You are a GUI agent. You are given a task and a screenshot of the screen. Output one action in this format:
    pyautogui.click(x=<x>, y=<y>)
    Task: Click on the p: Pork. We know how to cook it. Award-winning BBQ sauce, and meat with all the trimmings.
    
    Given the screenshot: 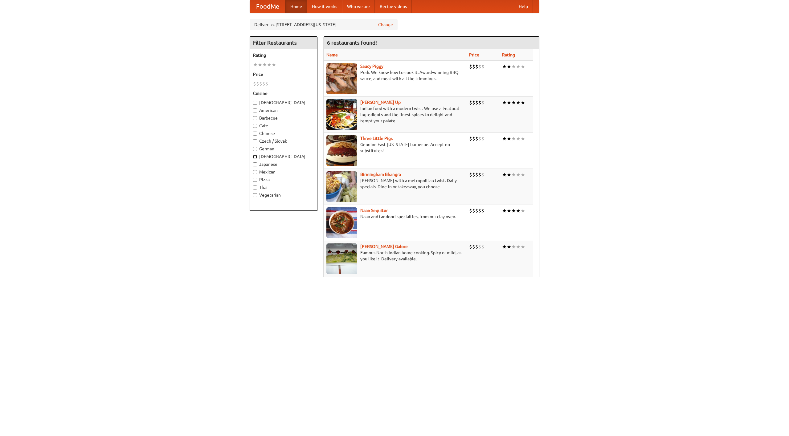 What is the action you would take?
    pyautogui.click(x=395, y=75)
    